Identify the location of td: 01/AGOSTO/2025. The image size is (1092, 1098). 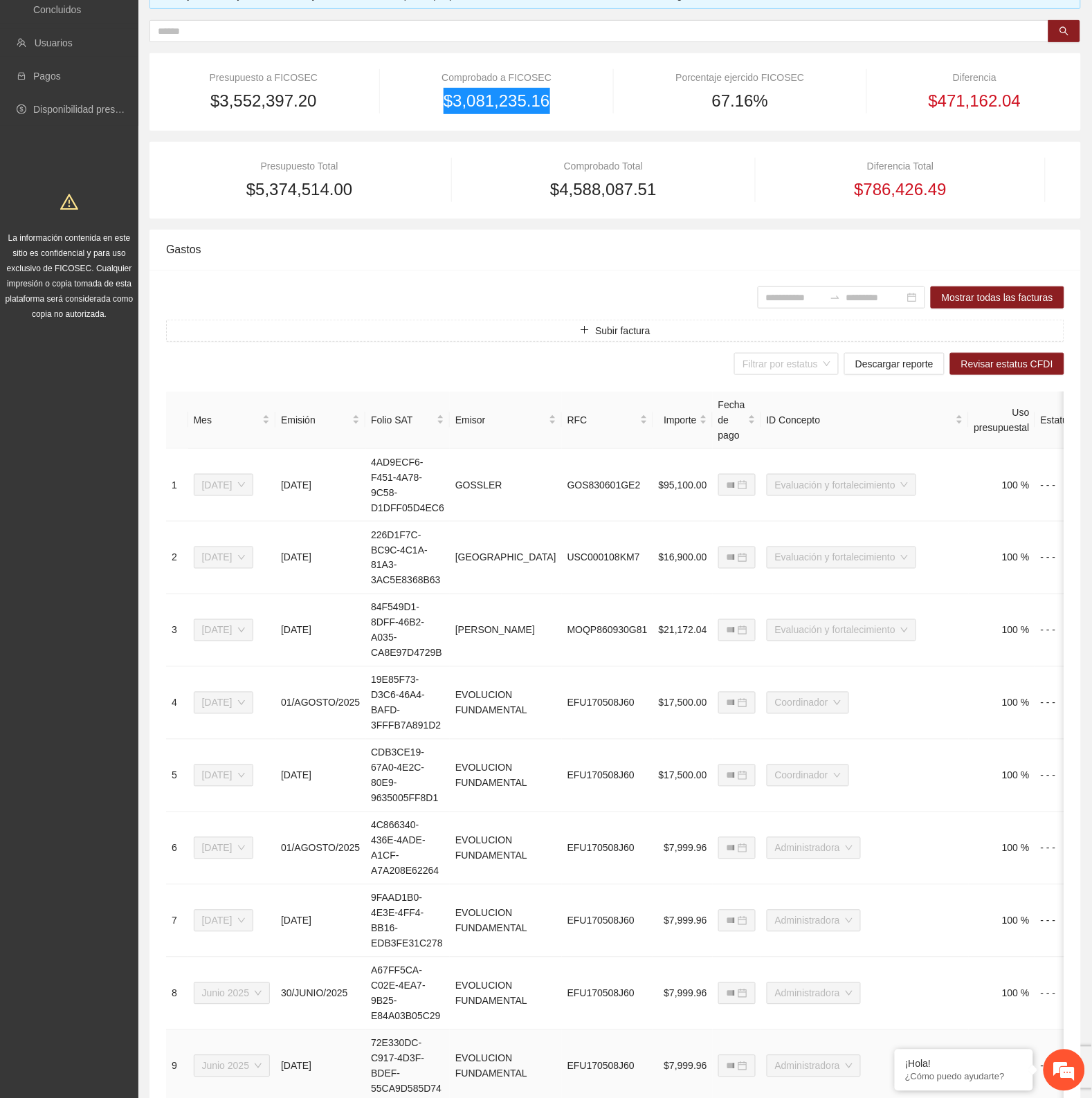
(320, 848).